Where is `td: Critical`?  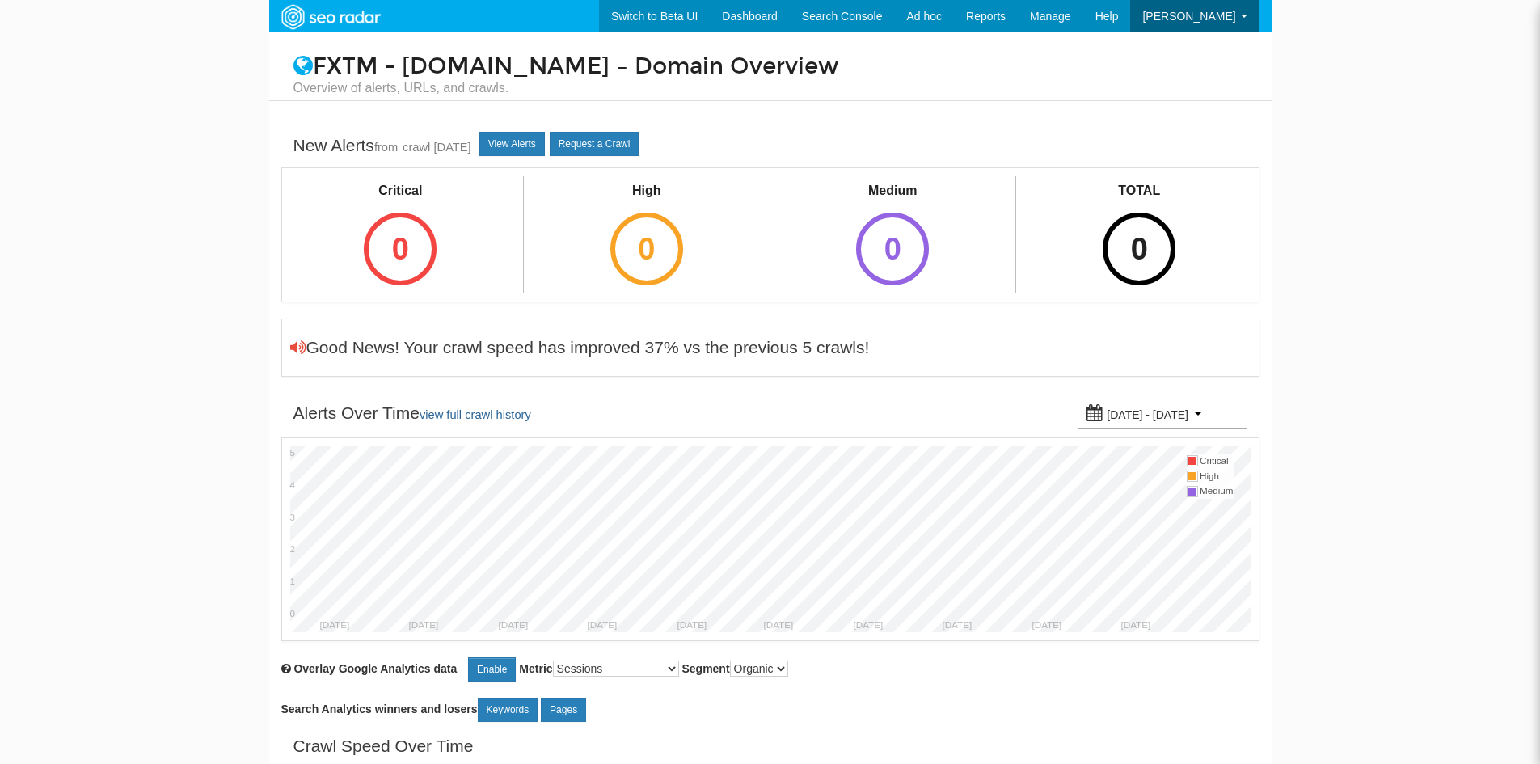
td: Critical is located at coordinates (1216, 461).